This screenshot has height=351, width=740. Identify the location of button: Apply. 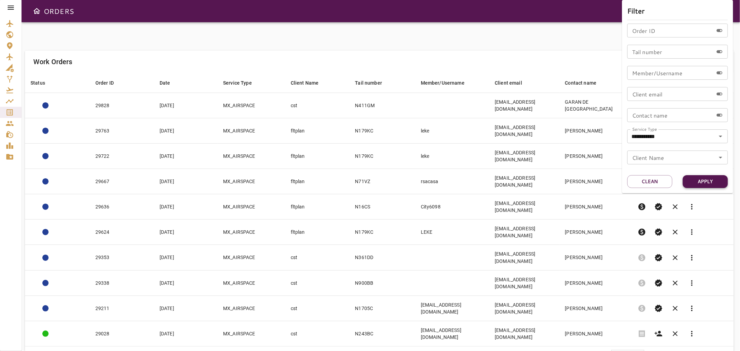
(705, 181).